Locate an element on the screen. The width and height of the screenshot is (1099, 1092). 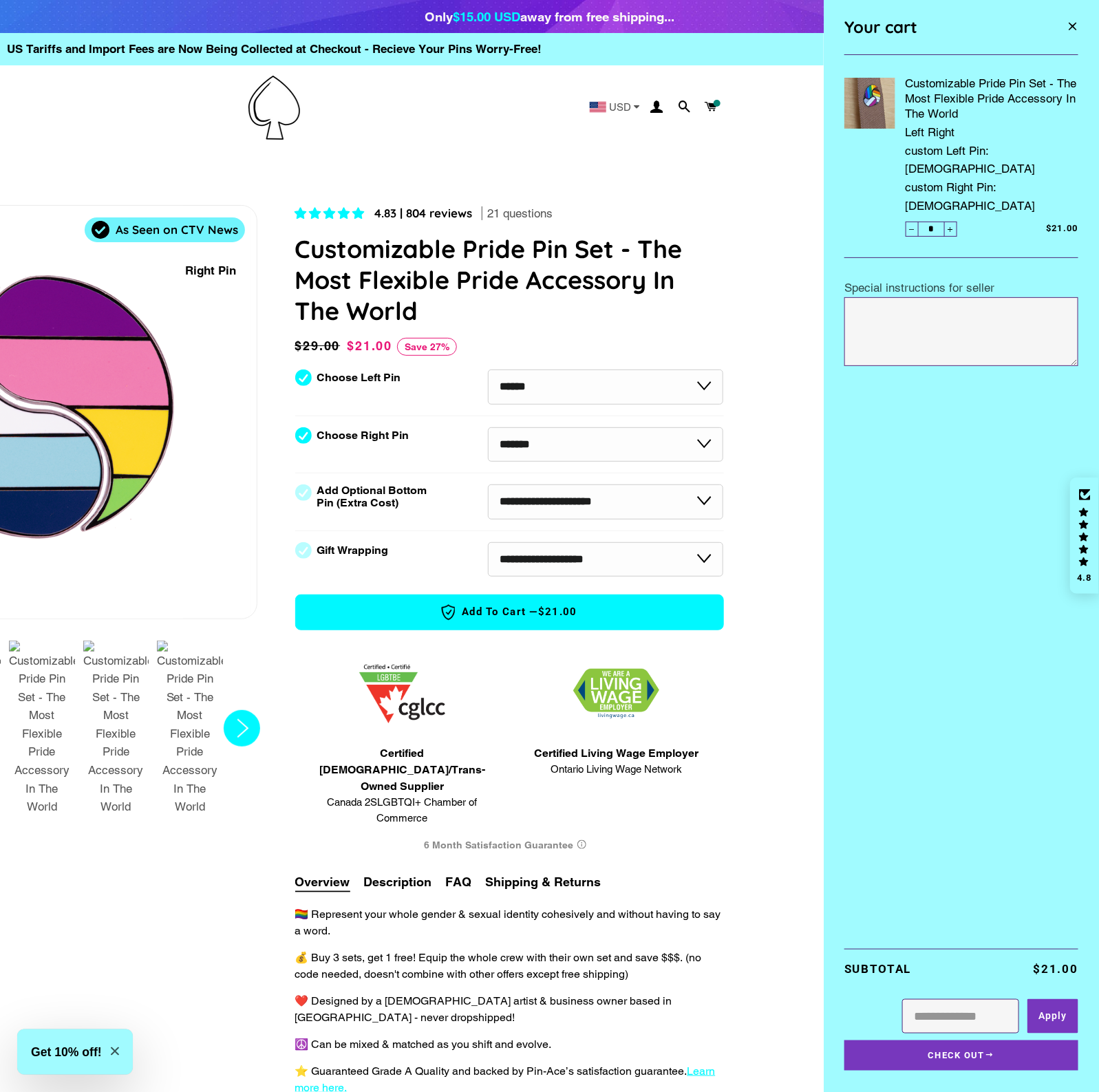
p: 🏳️‍🌈 Represent your whole gender & sexual identity cohesively and without having to say a word. is located at coordinates (509, 922).